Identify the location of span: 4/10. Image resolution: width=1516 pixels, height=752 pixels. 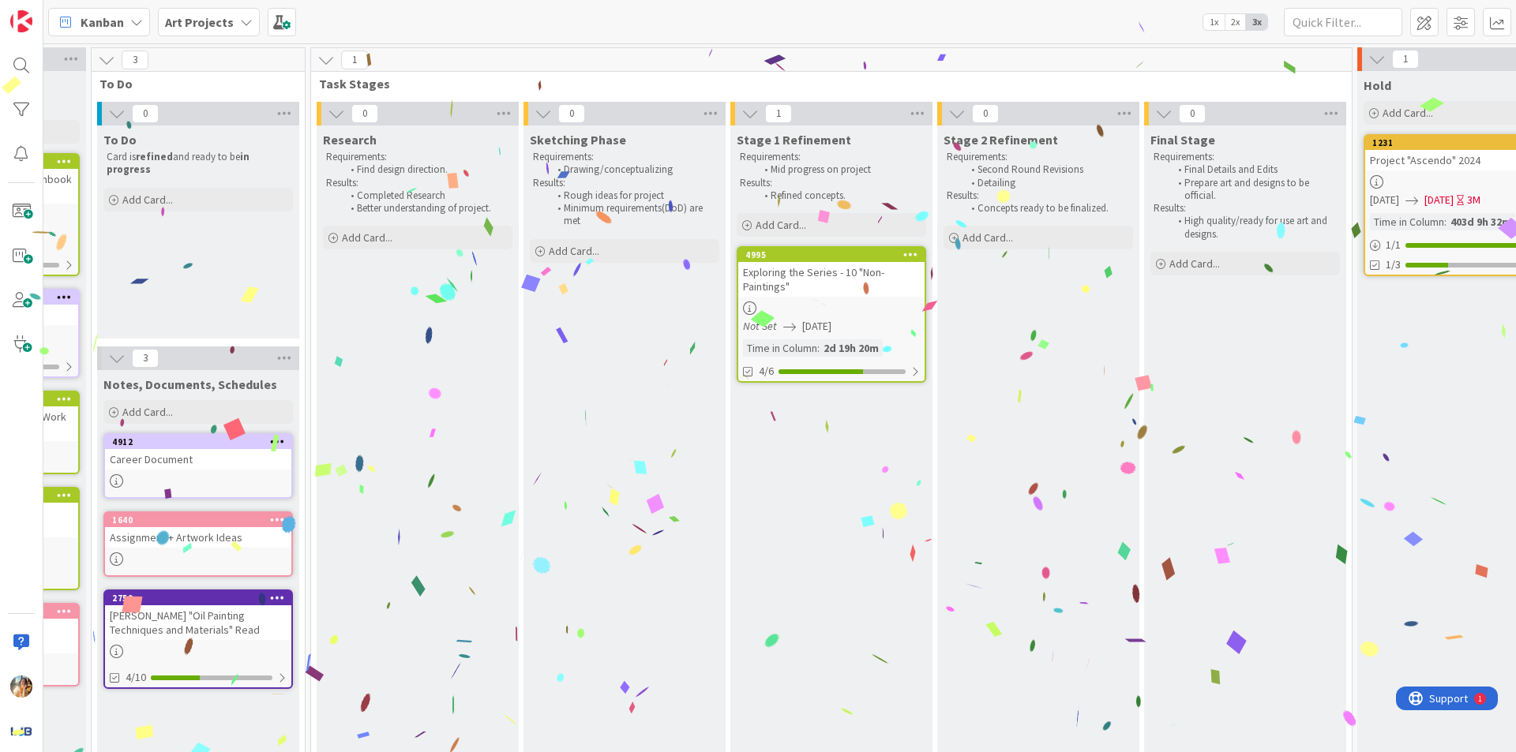
(136, 677).